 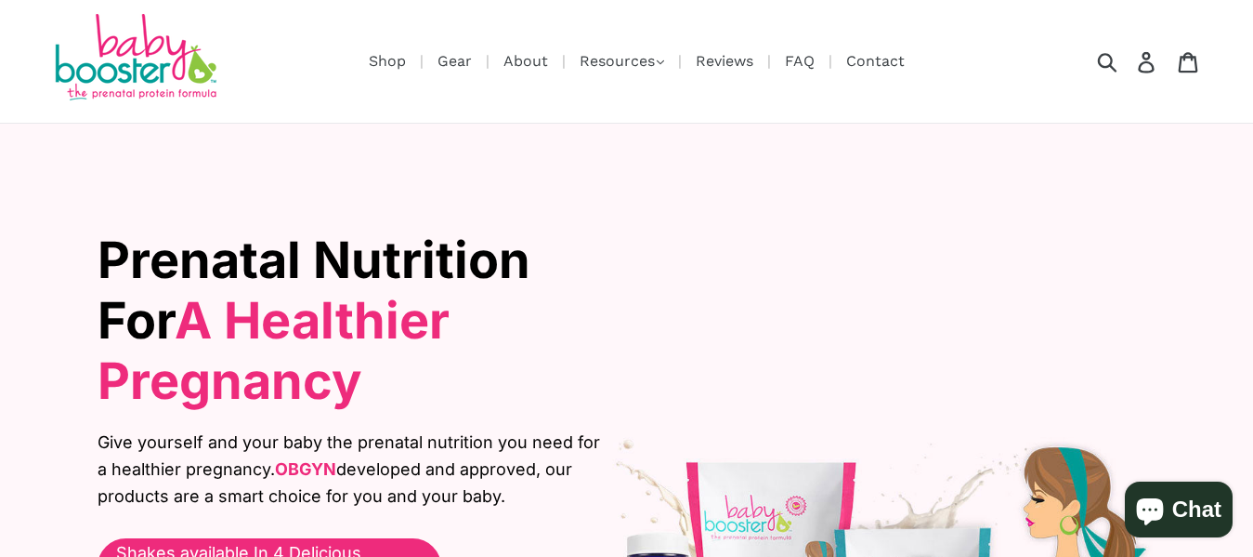 I want to click on a: About, so click(x=526, y=60).